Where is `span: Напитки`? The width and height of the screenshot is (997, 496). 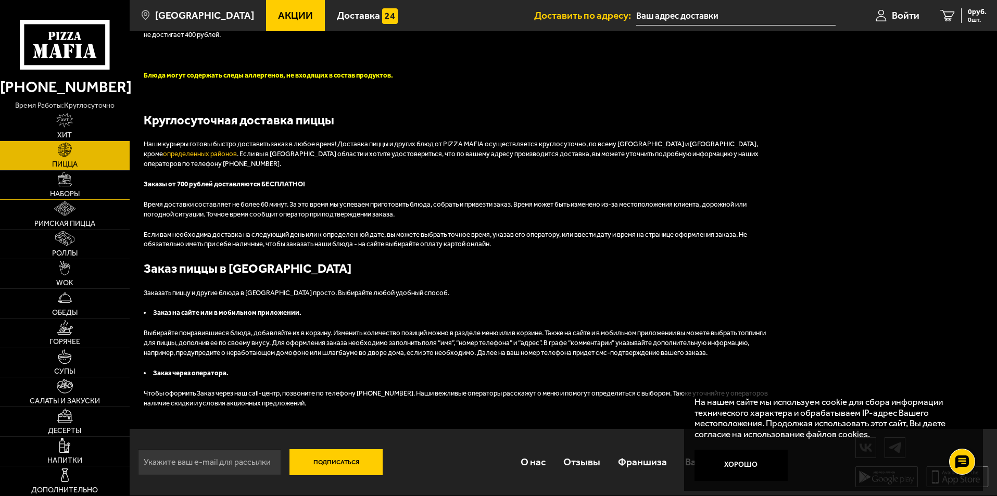 span: Напитки is located at coordinates (65, 461).